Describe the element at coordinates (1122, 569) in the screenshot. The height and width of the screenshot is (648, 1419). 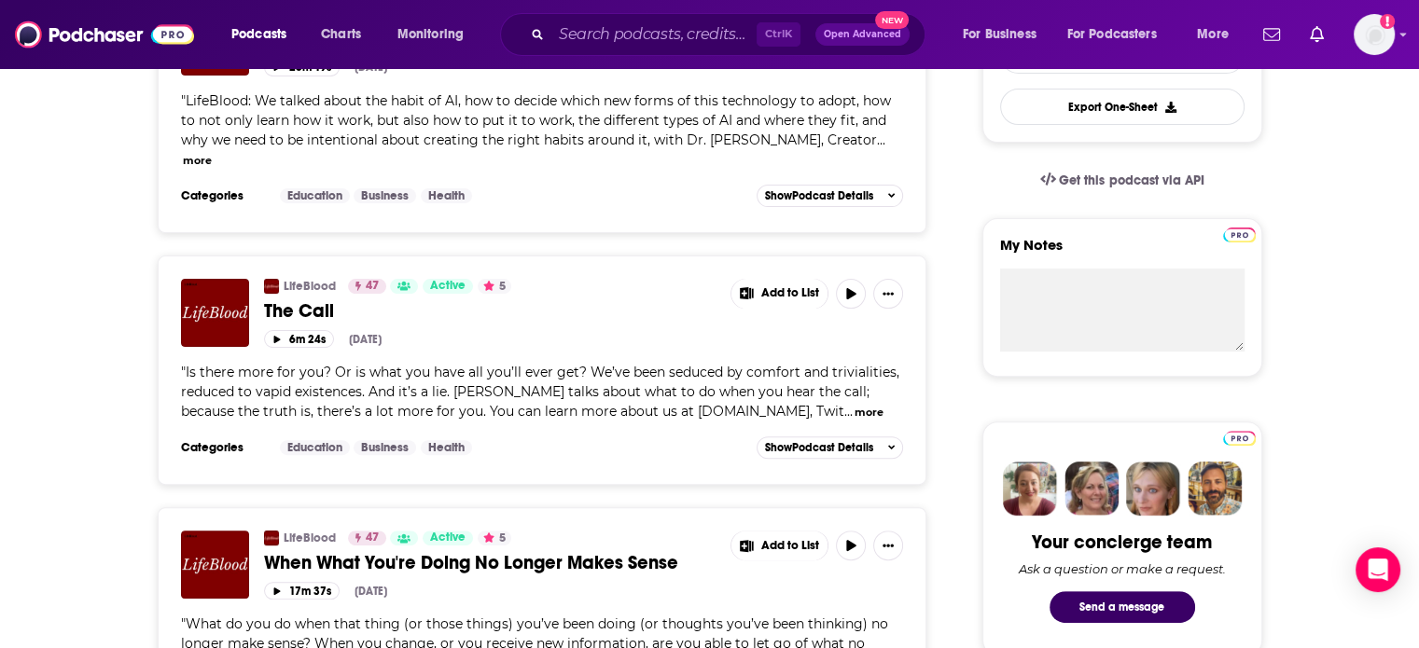
I see `div: Ask a question or make a request.` at that location.